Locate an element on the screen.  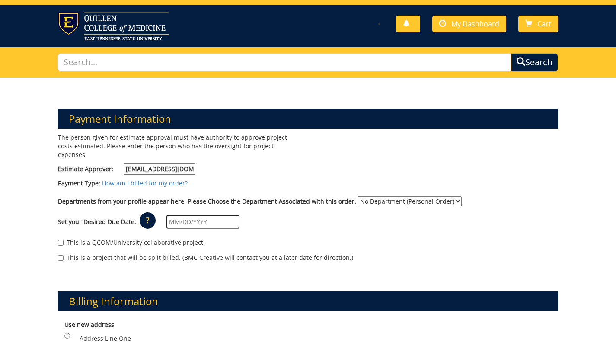
input: This is a project that will be split billed. (BMC Creative will contact you at a later date for d... is located at coordinates (61, 258).